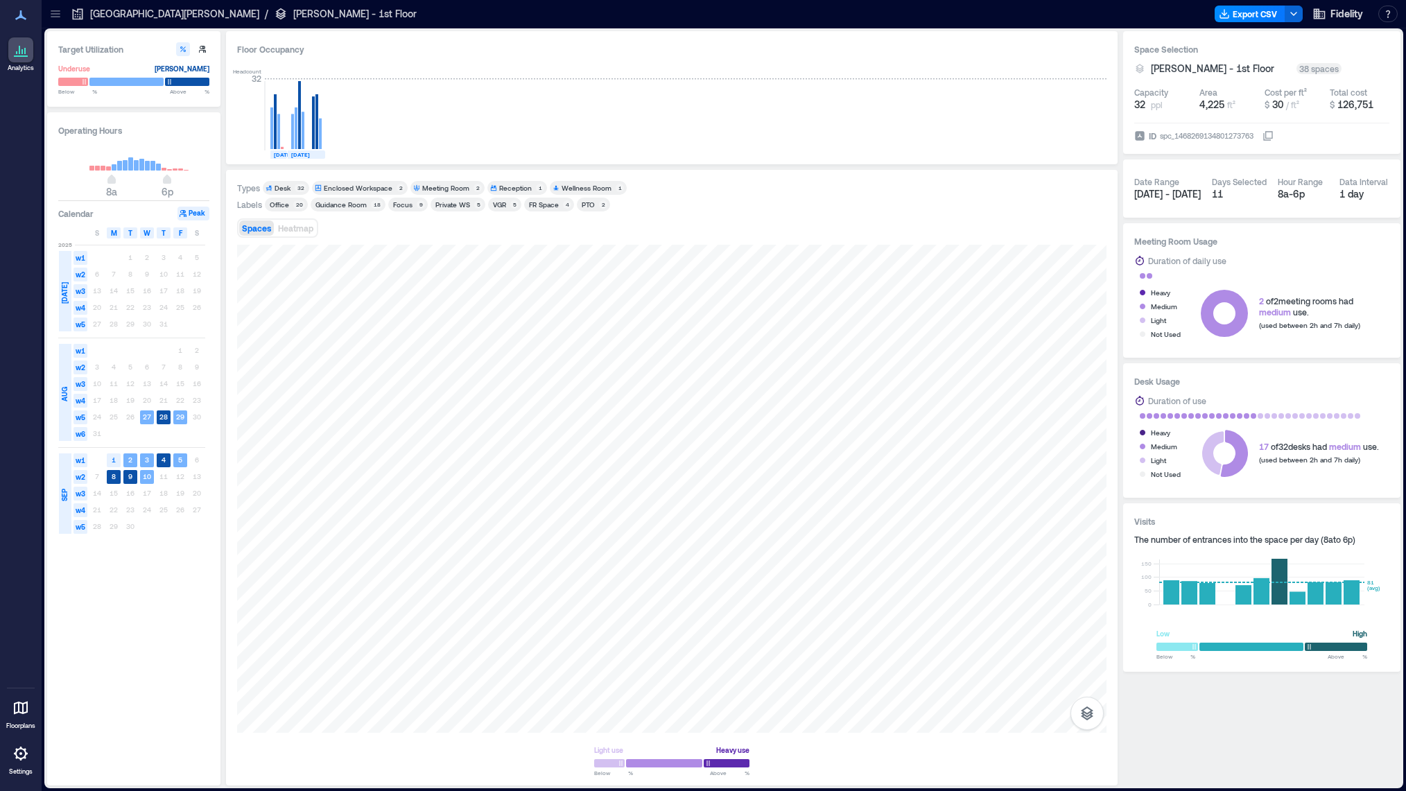 The width and height of the screenshot is (1406, 791). Describe the element at coordinates (282, 188) in the screenshot. I see `div: Desk` at that location.